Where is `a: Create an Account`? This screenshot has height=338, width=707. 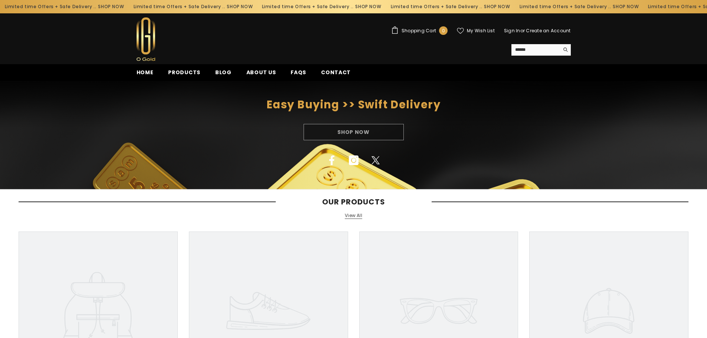
a: Create an Account is located at coordinates (548, 30).